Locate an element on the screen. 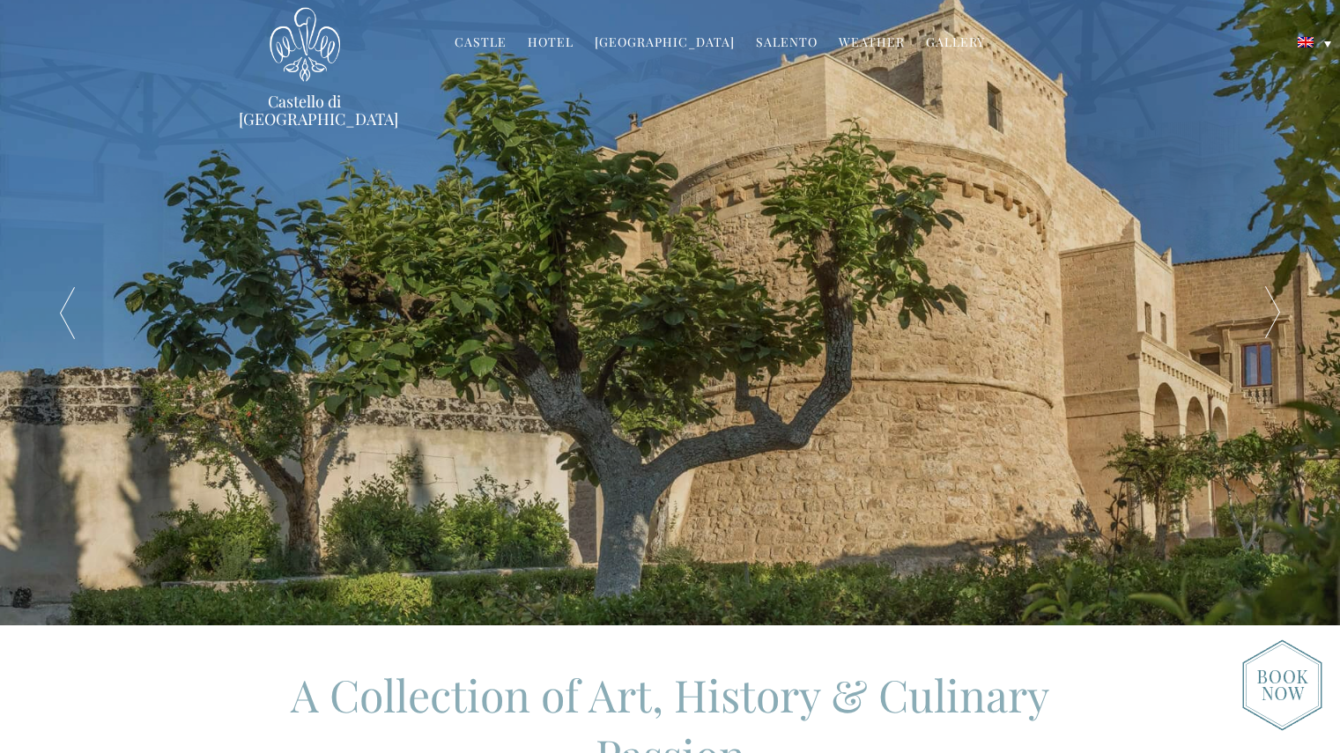 The image size is (1340, 753). a: Castle is located at coordinates (480, 43).